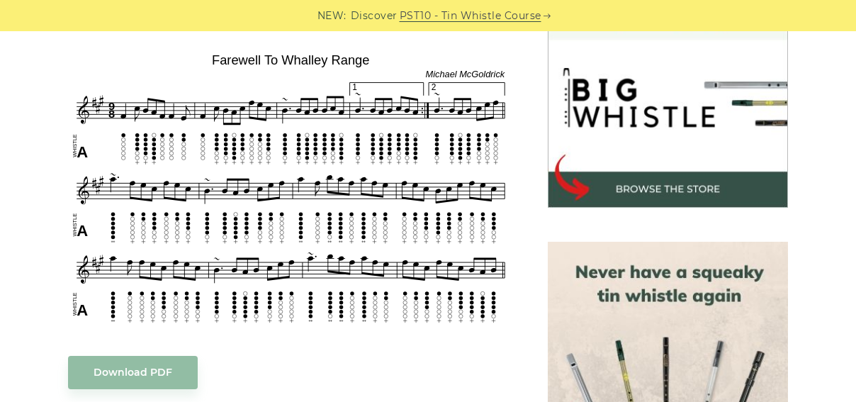 The width and height of the screenshot is (856, 402). What do you see at coordinates (290, 187) in the screenshot?
I see `img: Farewell To Whalley Range Tin Whistle Tabs & Sheet Music` at bounding box center [290, 187].